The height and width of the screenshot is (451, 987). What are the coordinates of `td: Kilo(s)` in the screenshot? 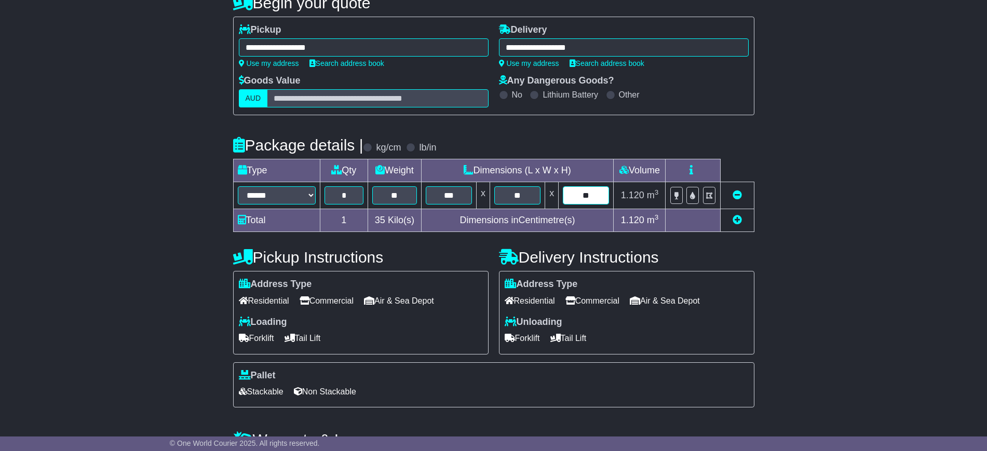 It's located at (395, 221).